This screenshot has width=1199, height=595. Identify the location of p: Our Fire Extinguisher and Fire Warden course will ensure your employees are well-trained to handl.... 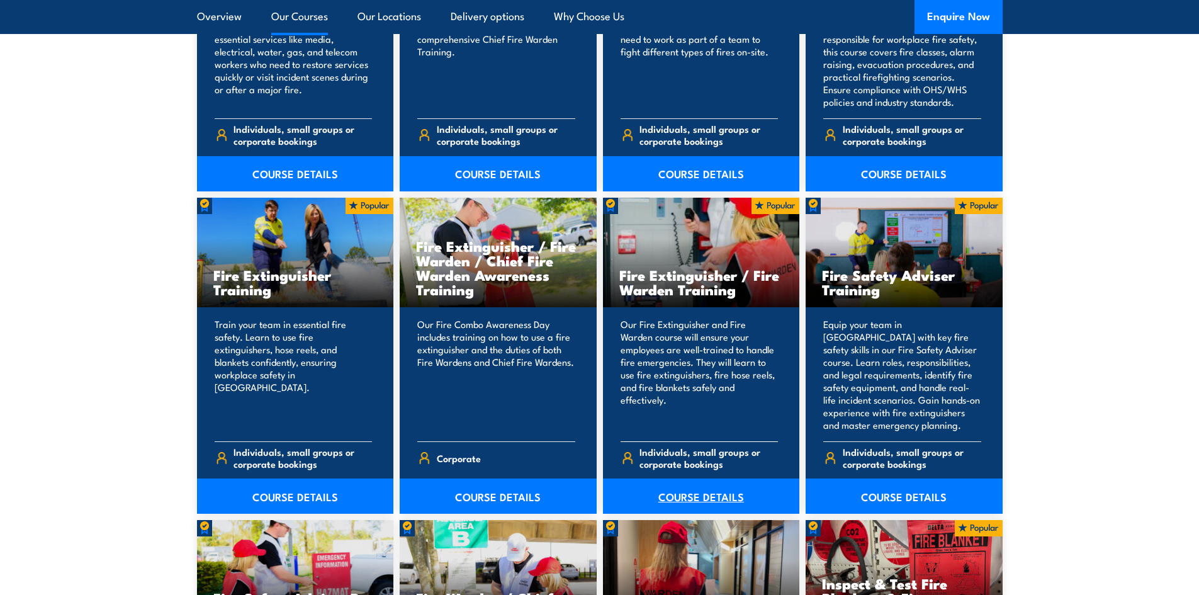
(700, 375).